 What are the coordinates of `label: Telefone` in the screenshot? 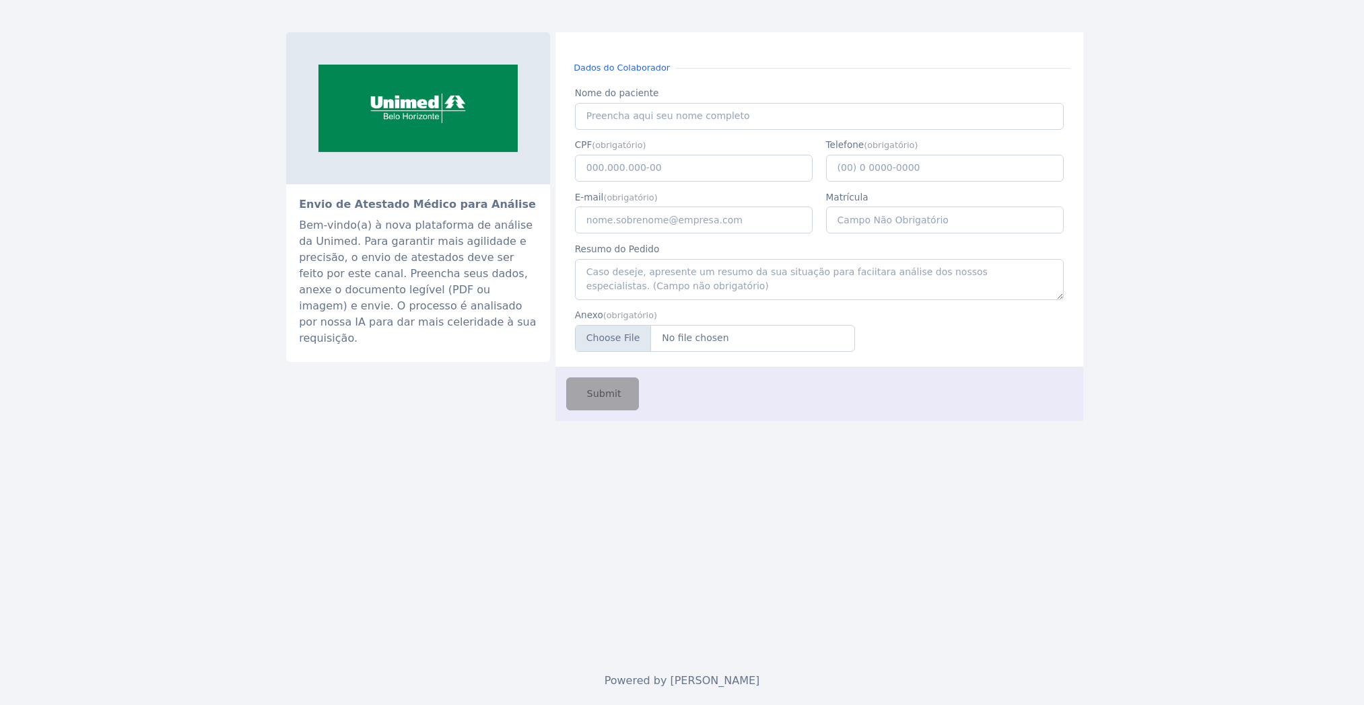 It's located at (945, 145).